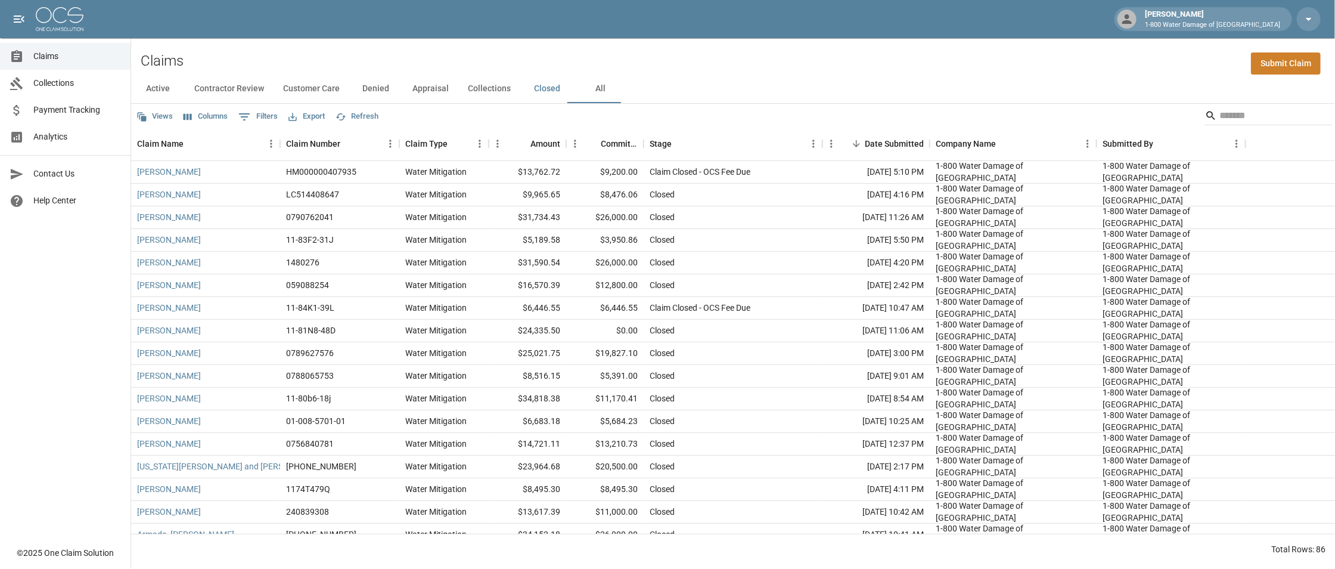  I want to click on button: Export, so click(306, 116).